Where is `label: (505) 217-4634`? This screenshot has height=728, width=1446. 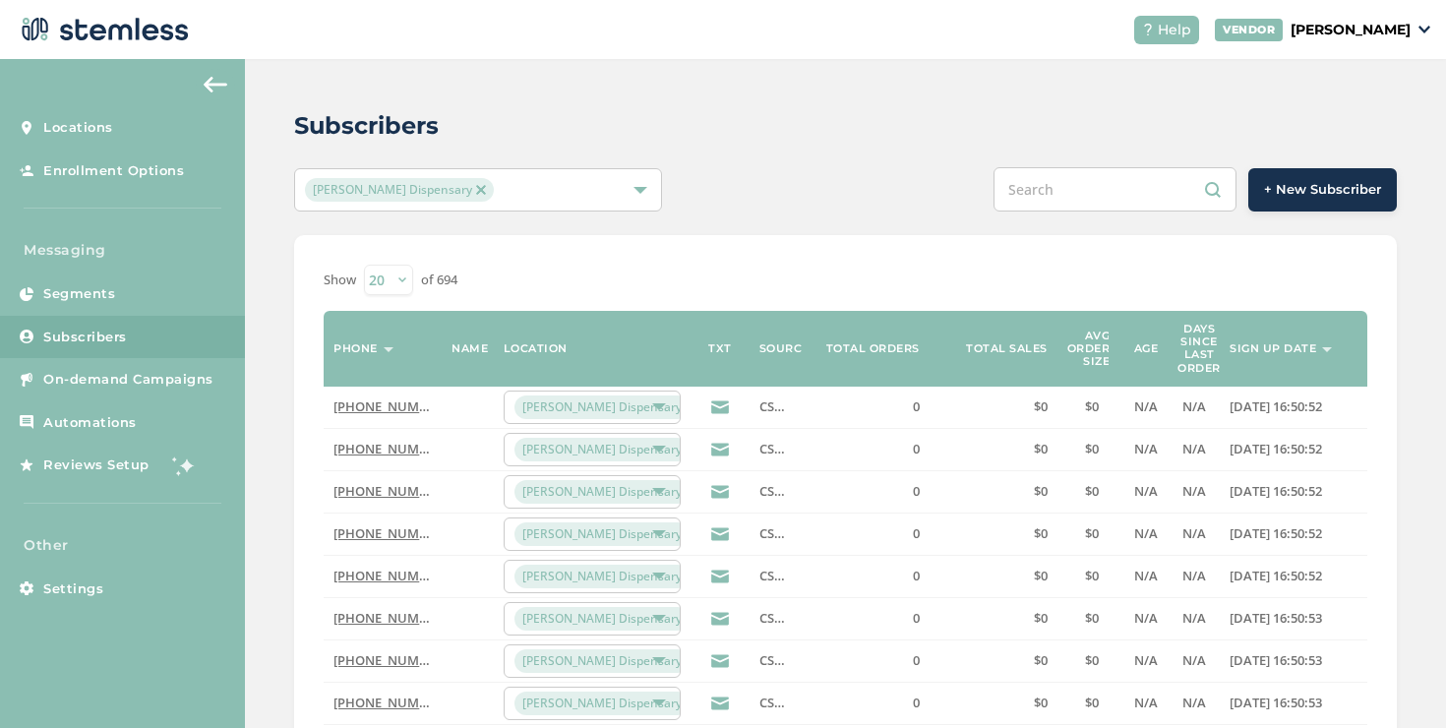
label: (505) 217-4634 is located at coordinates (383, 575).